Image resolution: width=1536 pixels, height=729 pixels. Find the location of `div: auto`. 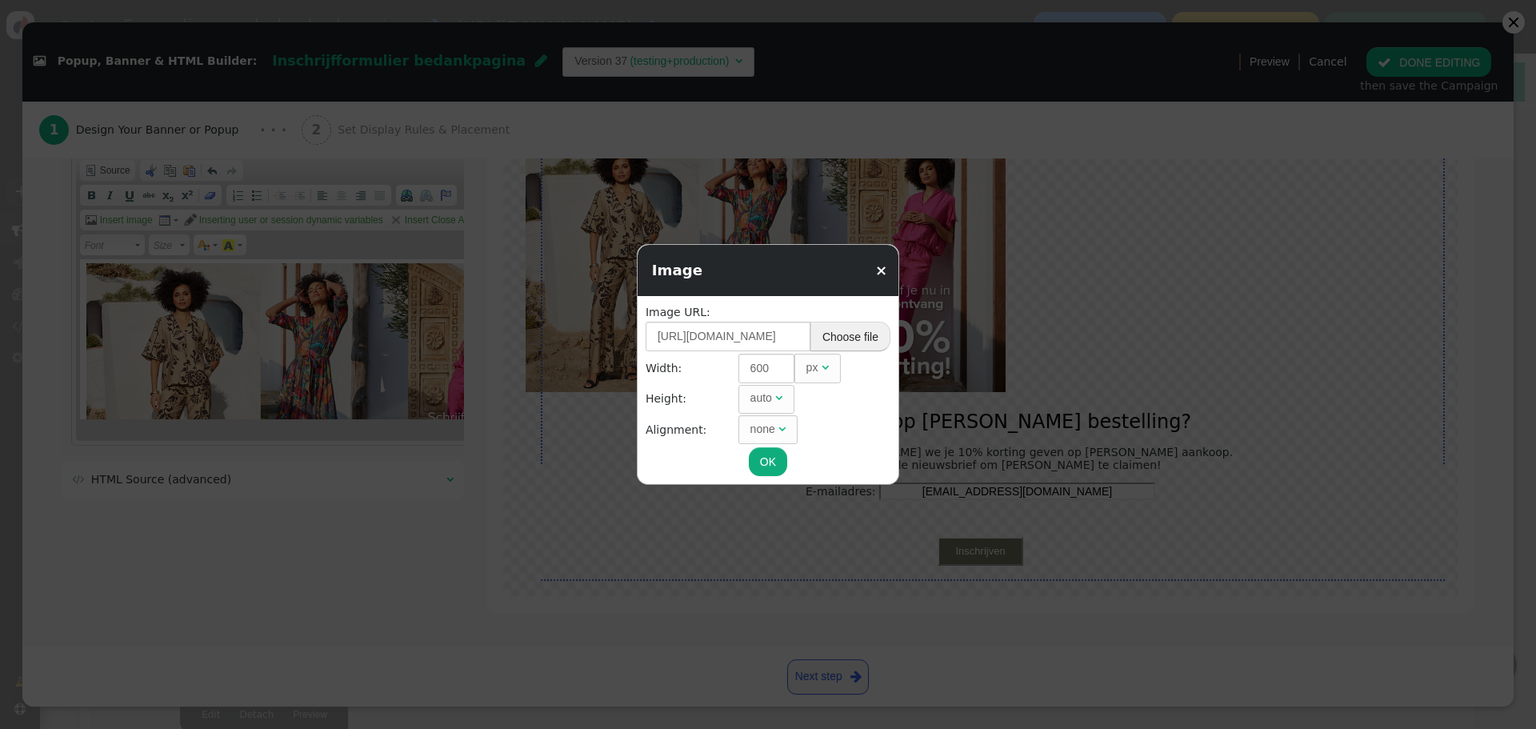

div: auto is located at coordinates (761, 398).